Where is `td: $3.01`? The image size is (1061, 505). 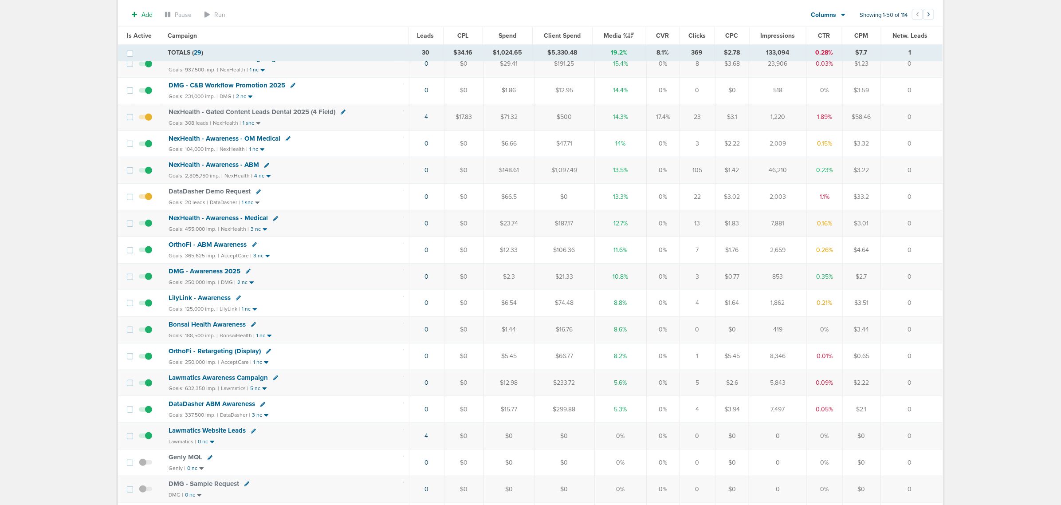 td: $3.01 is located at coordinates (861, 224).